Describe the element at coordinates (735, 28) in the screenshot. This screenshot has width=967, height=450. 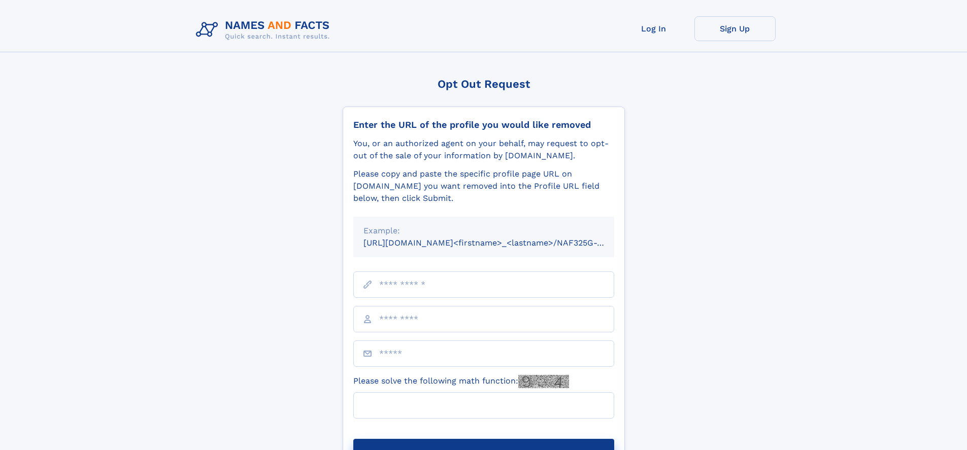
I see `a: Sign Up` at that location.